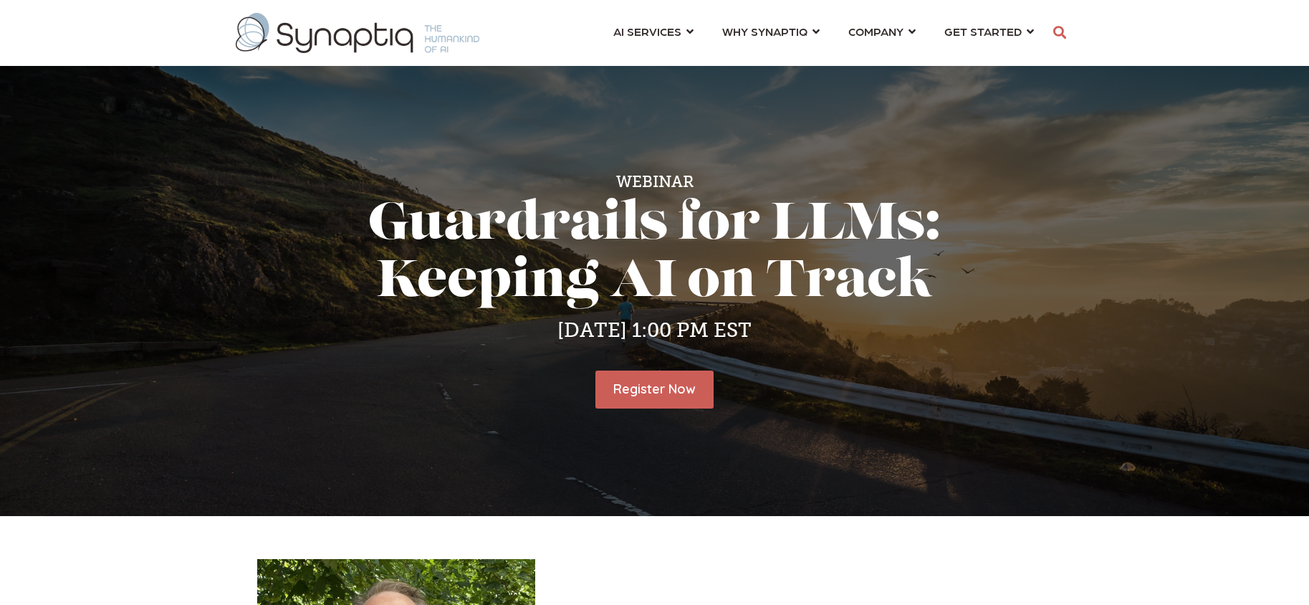  What do you see at coordinates (875, 31) in the screenshot?
I see `span: COMPANY` at bounding box center [875, 31].